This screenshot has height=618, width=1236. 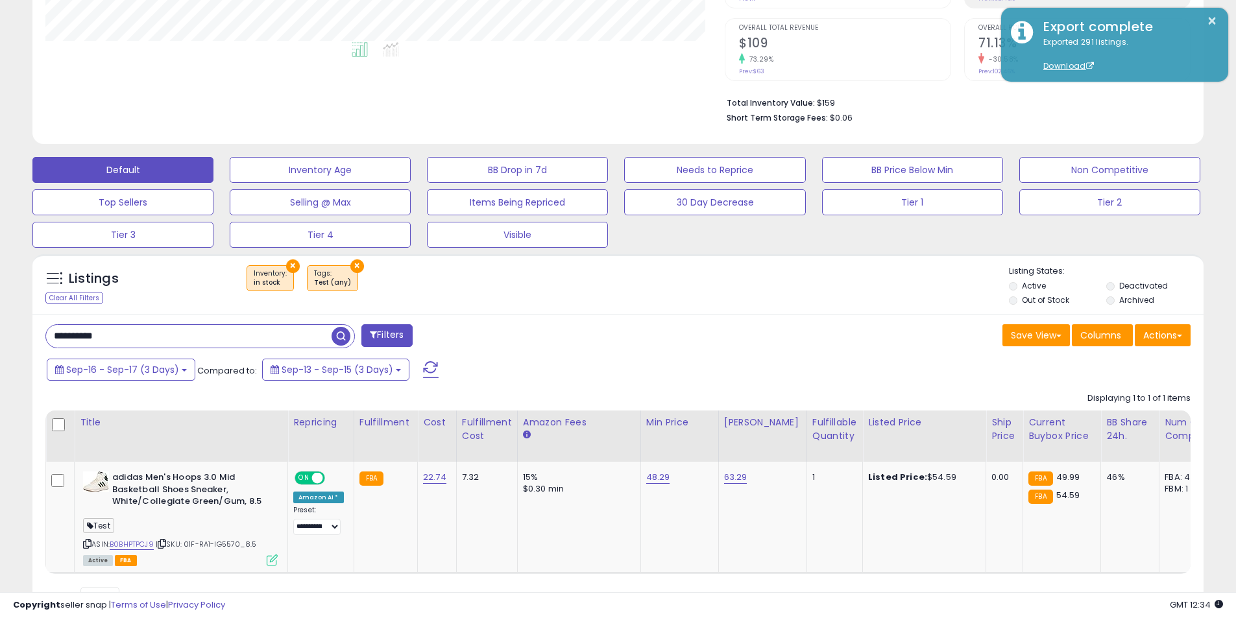 I want to click on div: 46%, so click(x=1127, y=477).